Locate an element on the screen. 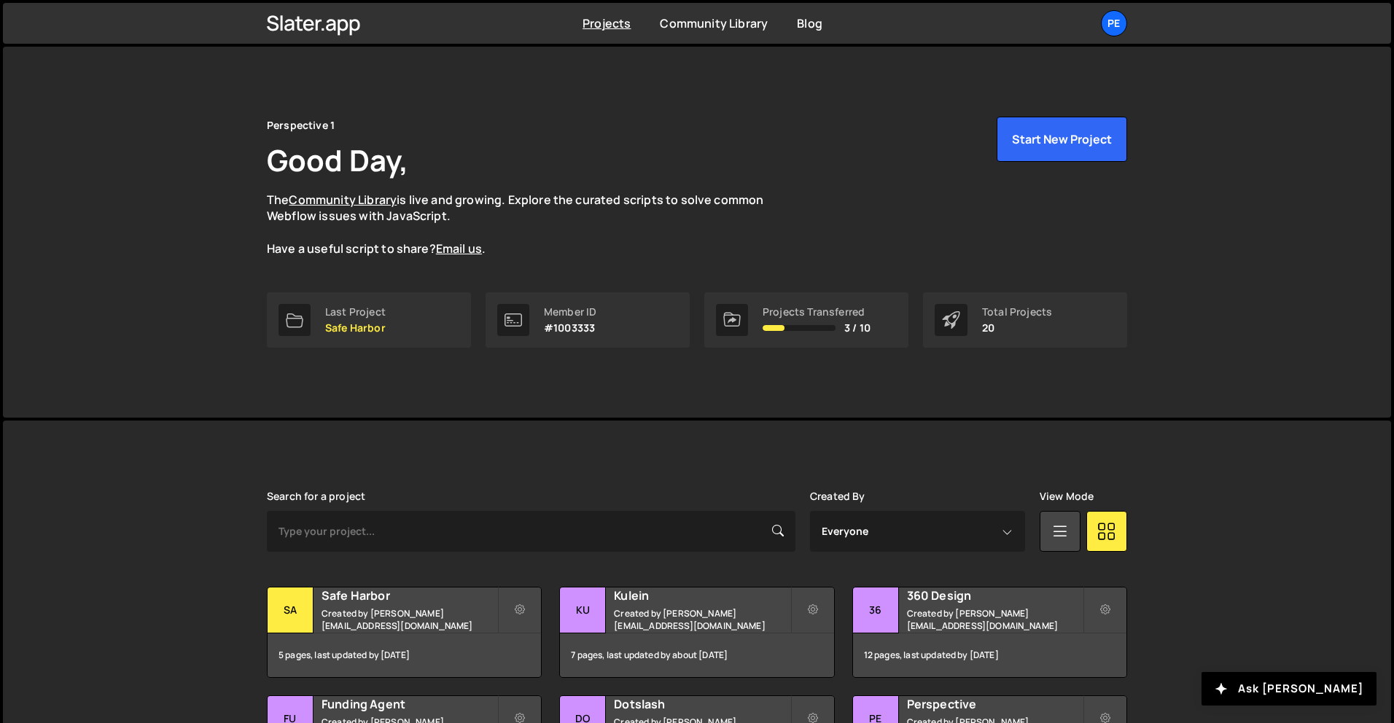 The height and width of the screenshot is (723, 1394). div: Perspective 1 is located at coordinates (300, 125).